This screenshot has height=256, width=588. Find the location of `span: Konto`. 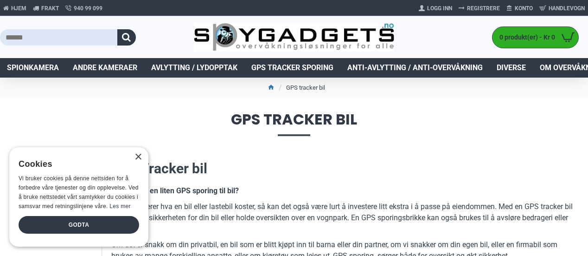

span: Konto is located at coordinates (524, 8).